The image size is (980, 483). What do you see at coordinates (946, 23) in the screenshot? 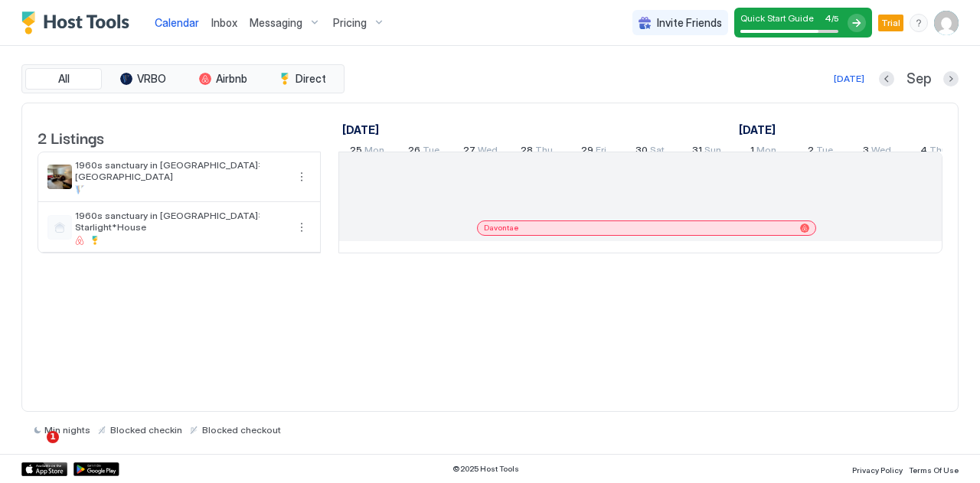
I see `div: User profile` at bounding box center [946, 23].